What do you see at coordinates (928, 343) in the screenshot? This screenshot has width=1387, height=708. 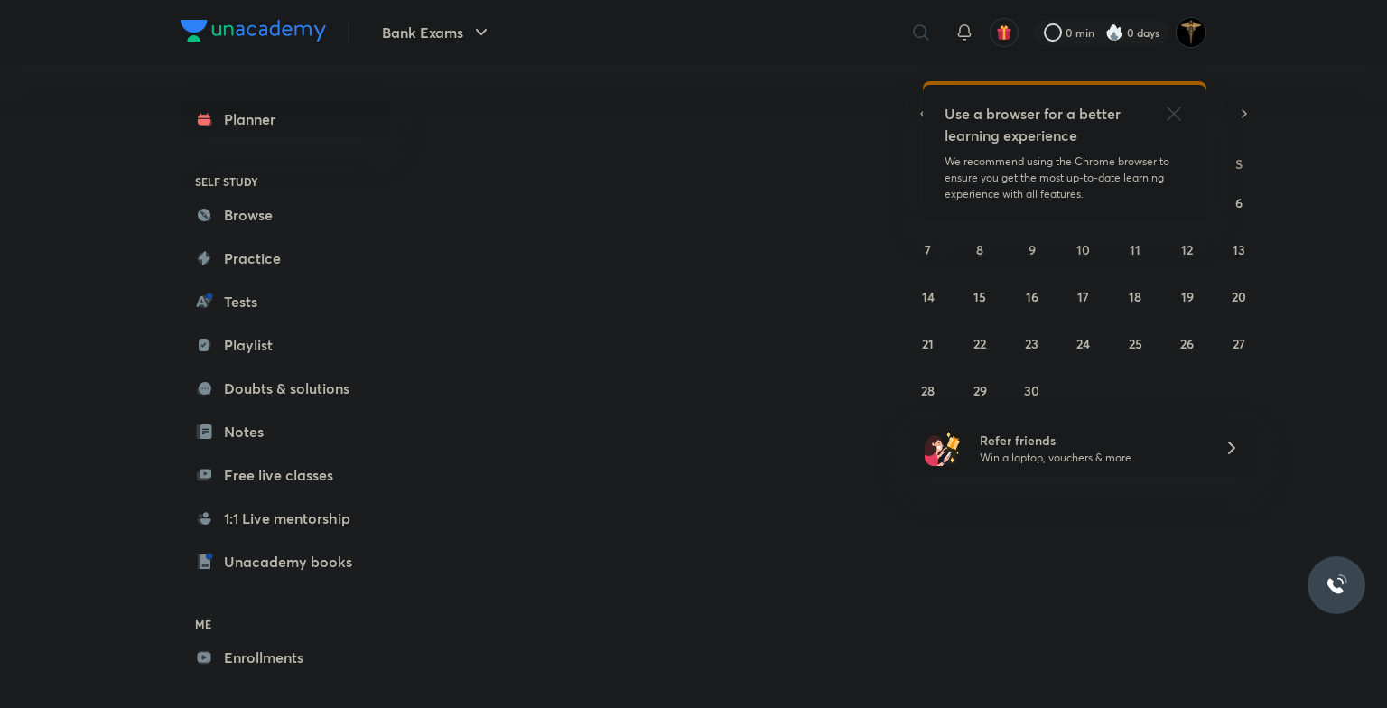 I see `abbr: September 21, 2025` at bounding box center [928, 343].